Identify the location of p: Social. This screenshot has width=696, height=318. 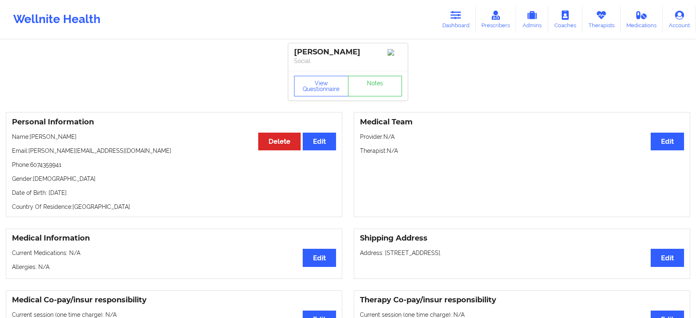
(348, 61).